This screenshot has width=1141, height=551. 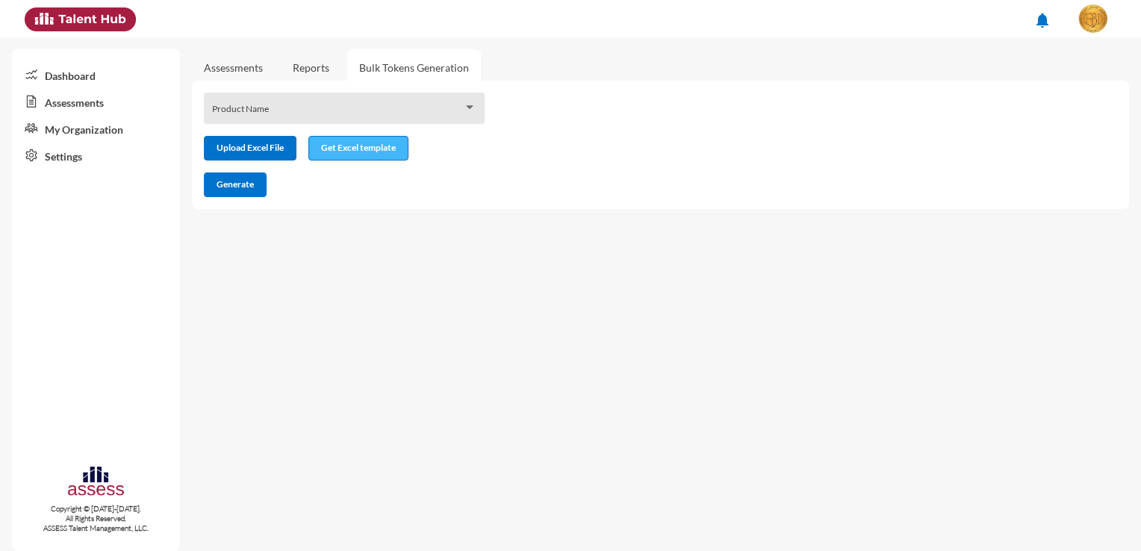 What do you see at coordinates (414, 67) in the screenshot?
I see `a: Bulk Tokens Generation` at bounding box center [414, 67].